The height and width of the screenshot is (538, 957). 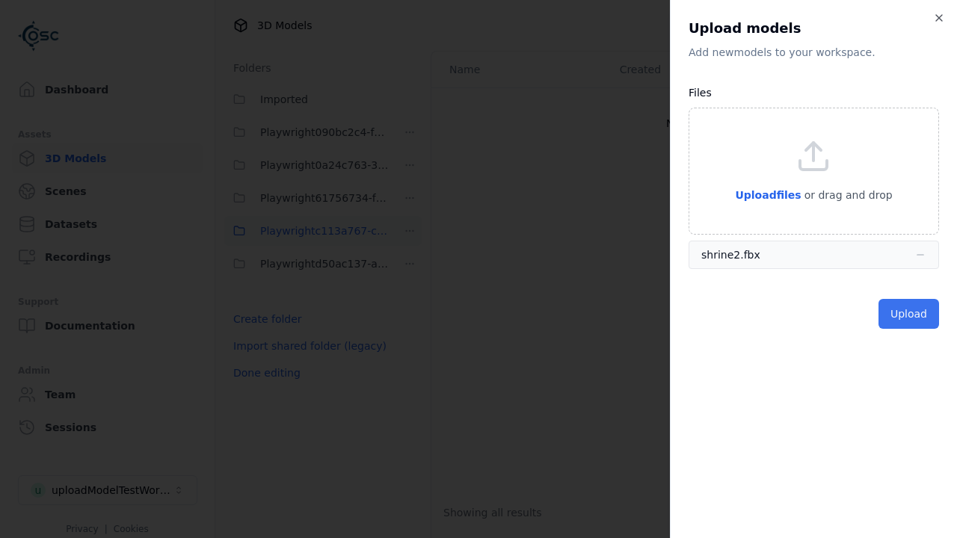 I want to click on label: Files, so click(x=700, y=93).